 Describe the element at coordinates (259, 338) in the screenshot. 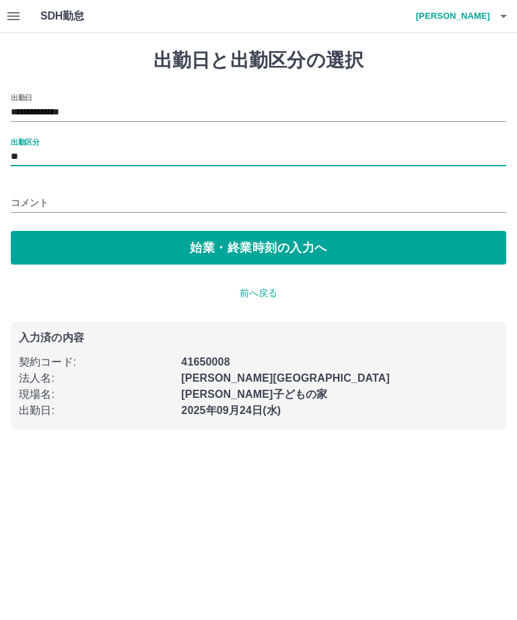

I see `p: 入力済の内容` at that location.